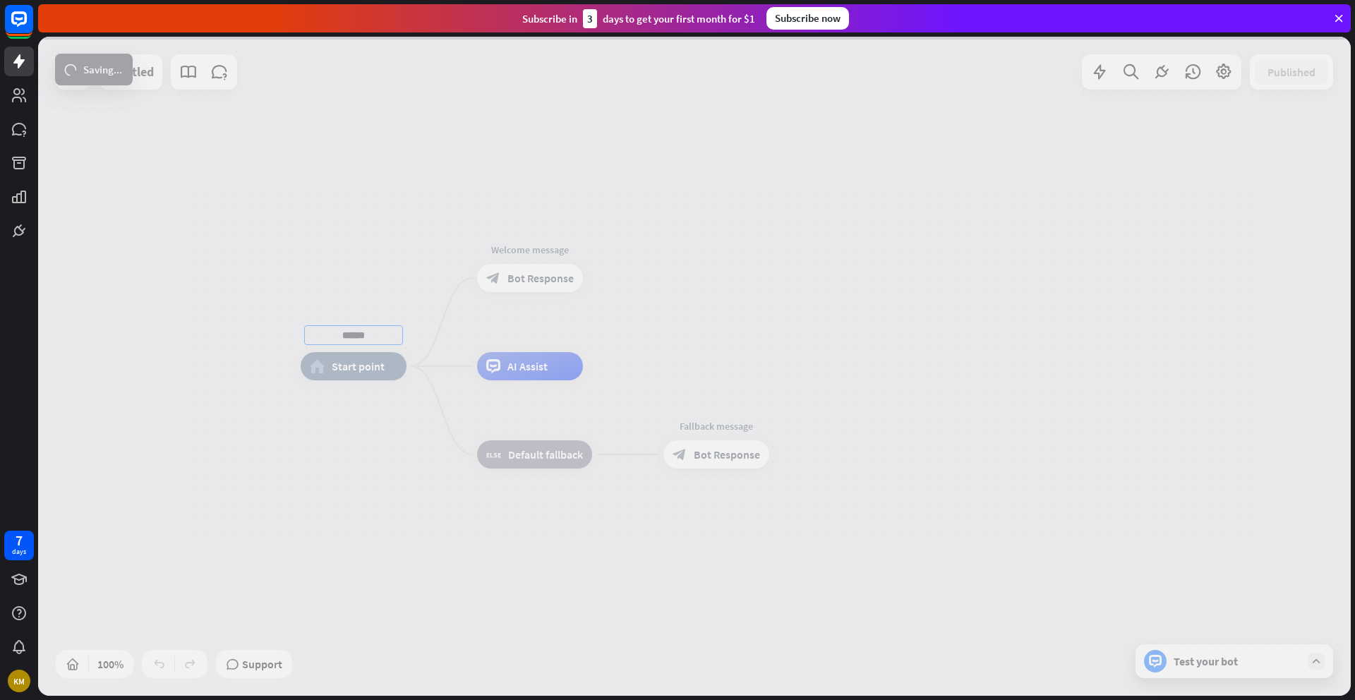 The height and width of the screenshot is (700, 1355). I want to click on div: 3, so click(590, 18).